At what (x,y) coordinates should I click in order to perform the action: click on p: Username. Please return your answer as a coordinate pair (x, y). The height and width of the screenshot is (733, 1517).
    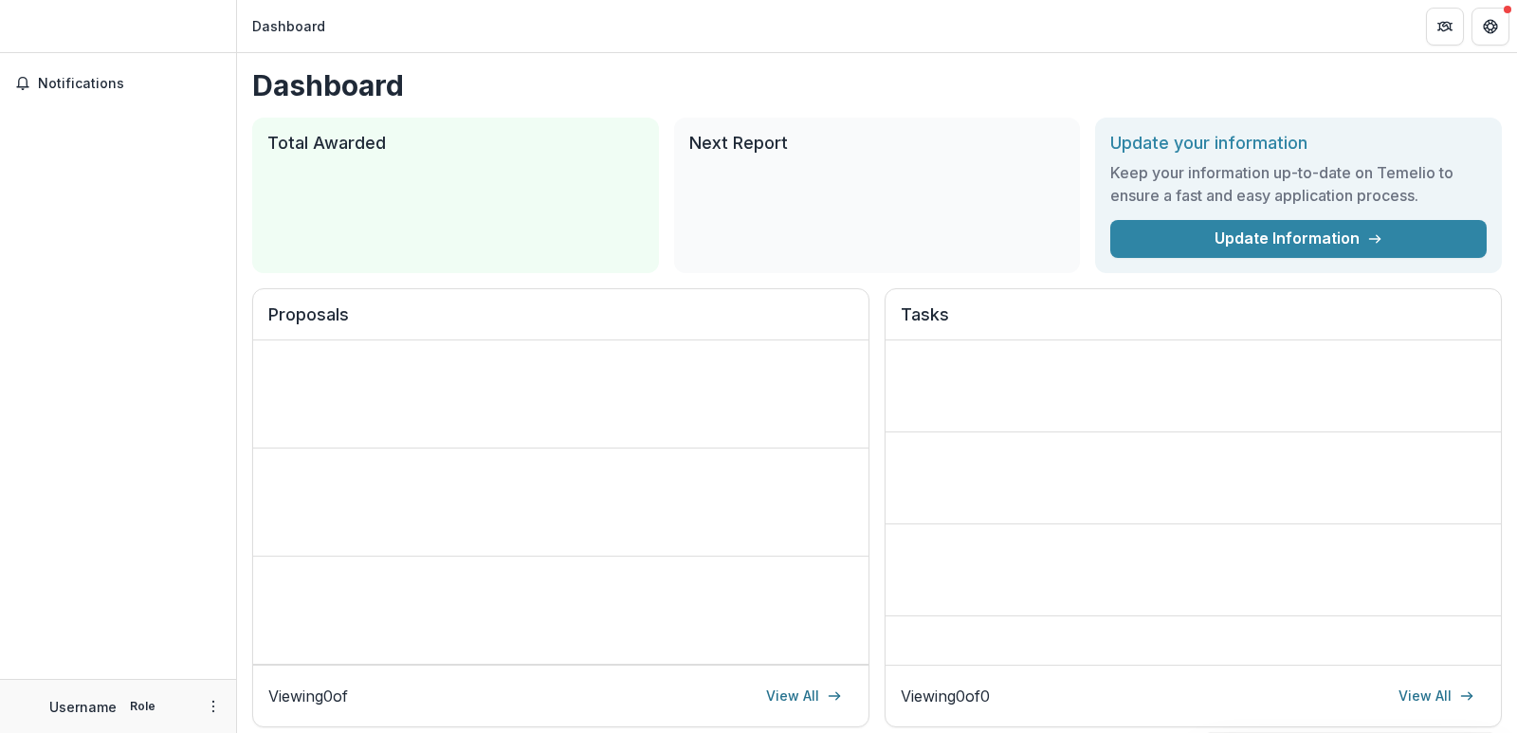
    Looking at the image, I should click on (83, 707).